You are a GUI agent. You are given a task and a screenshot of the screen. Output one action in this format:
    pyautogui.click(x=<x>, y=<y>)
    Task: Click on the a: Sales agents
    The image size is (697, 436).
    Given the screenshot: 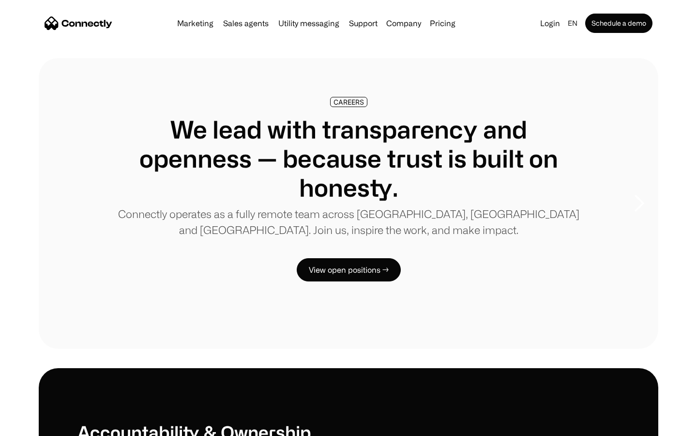 What is the action you would take?
    pyautogui.click(x=246, y=23)
    